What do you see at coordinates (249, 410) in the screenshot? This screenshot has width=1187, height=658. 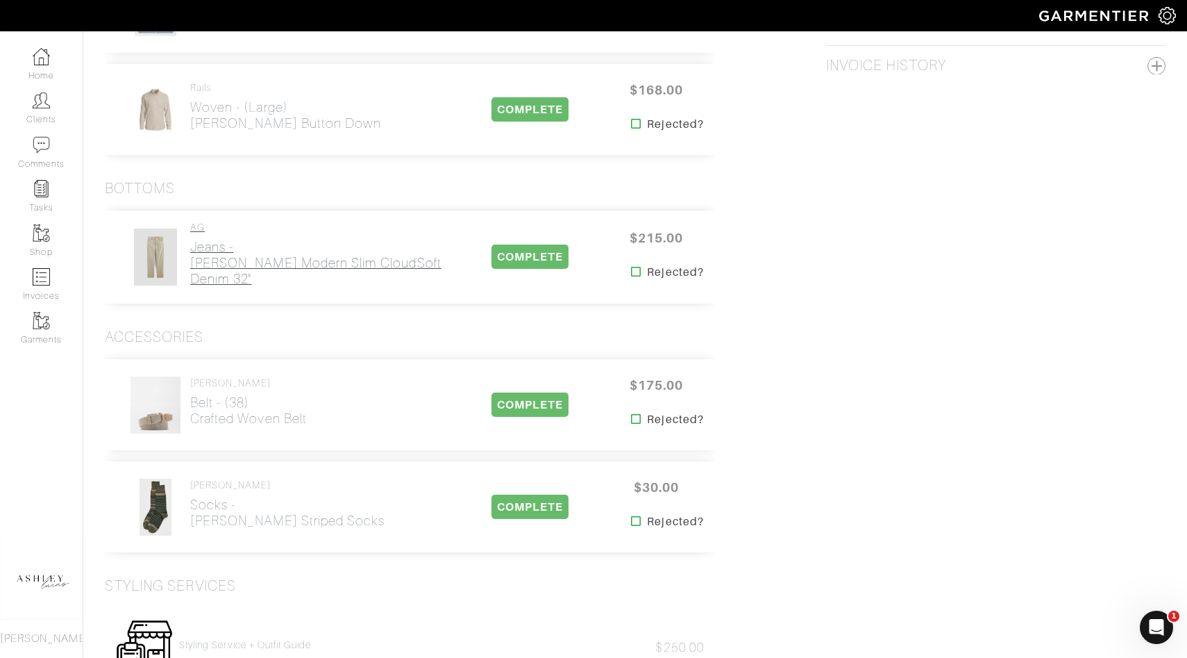 I see `h2: Belt - (38) Crafted Woven Belt` at bounding box center [249, 410].